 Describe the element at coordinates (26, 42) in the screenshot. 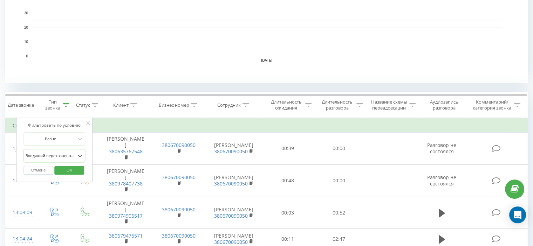

I see `text: 10` at that location.